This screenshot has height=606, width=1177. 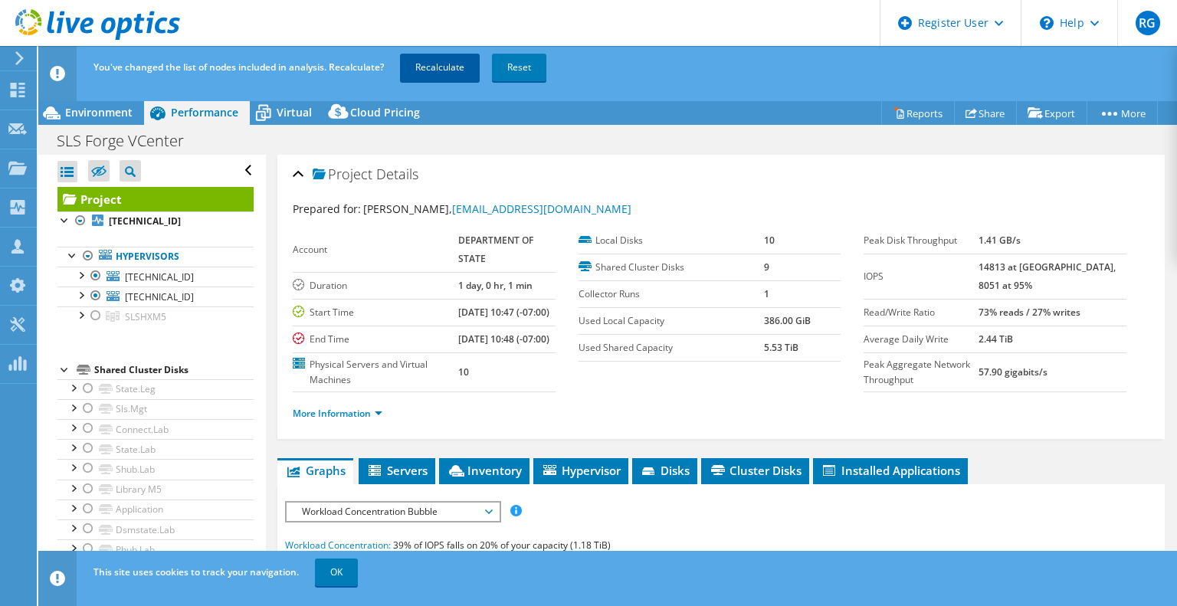 What do you see at coordinates (495, 285) in the screenshot?
I see `b: 1 day, 0 hr, 1 min` at bounding box center [495, 285].